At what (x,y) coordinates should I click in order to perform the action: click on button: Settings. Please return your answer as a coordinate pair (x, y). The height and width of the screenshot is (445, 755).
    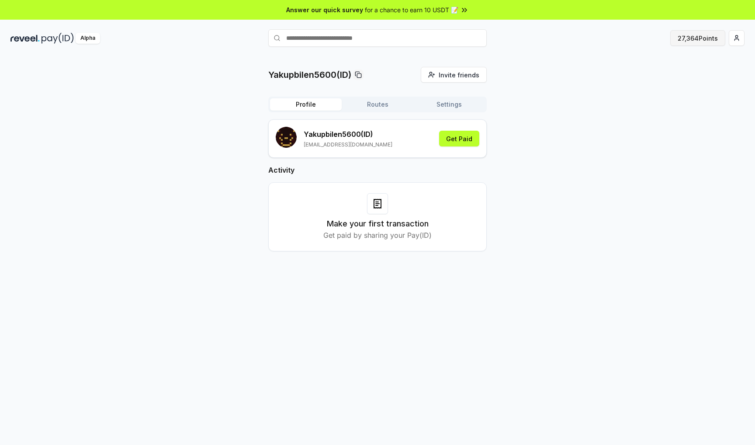
    Looking at the image, I should click on (449, 104).